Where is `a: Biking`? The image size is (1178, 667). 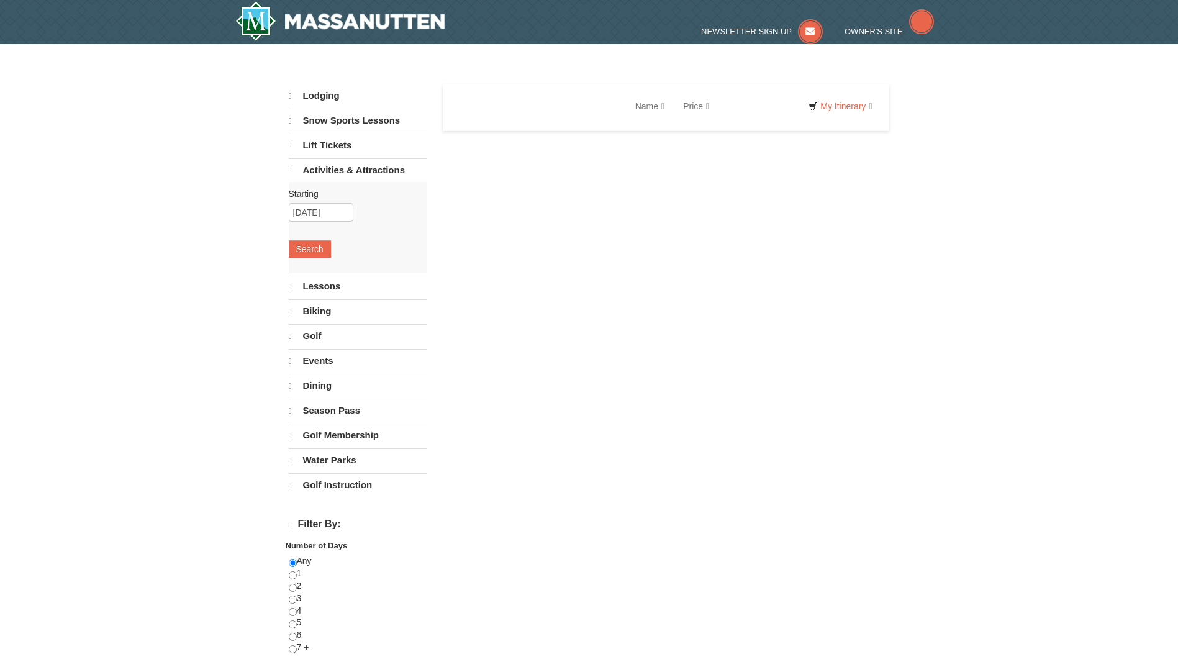
a: Biking is located at coordinates (358, 311).